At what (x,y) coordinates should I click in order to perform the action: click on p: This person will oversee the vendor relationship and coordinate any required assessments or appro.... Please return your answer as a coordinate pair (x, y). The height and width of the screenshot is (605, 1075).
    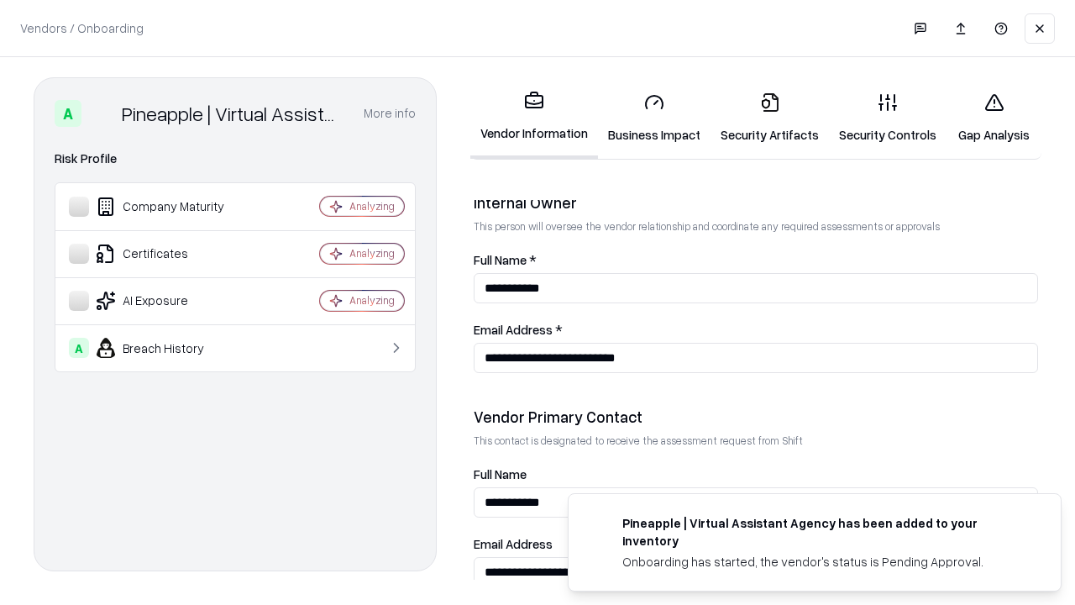
    Looking at the image, I should click on (756, 226).